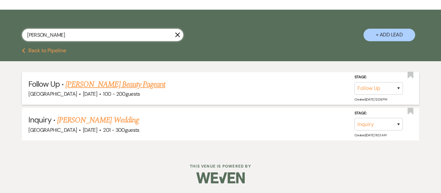  I want to click on button: + Add Lead, so click(389, 35).